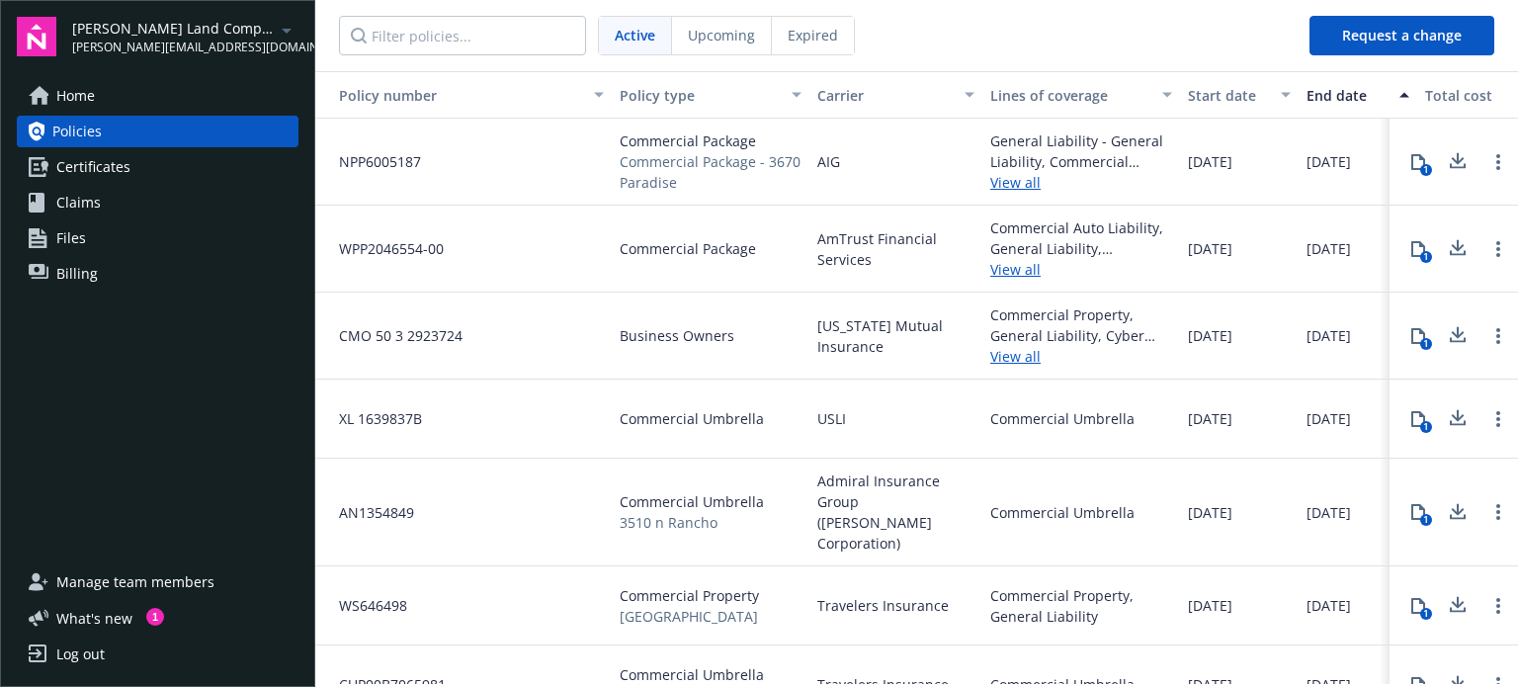  Describe the element at coordinates (1358, 95) in the screenshot. I see `button: End date` at that location.